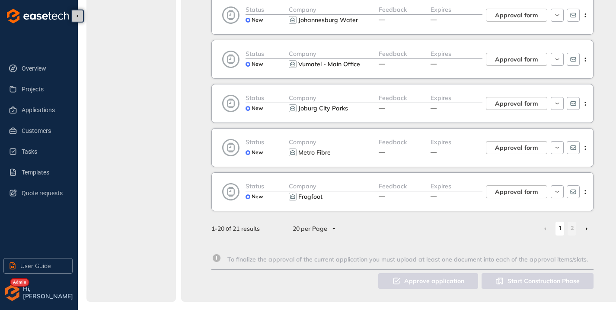  What do you see at coordinates (560, 228) in the screenshot?
I see `li: 1` at bounding box center [560, 228].